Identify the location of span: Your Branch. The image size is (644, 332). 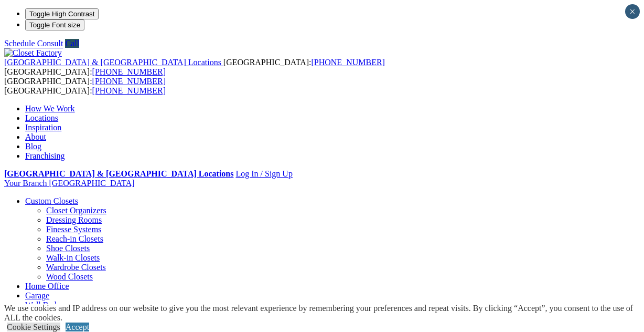
(25, 183).